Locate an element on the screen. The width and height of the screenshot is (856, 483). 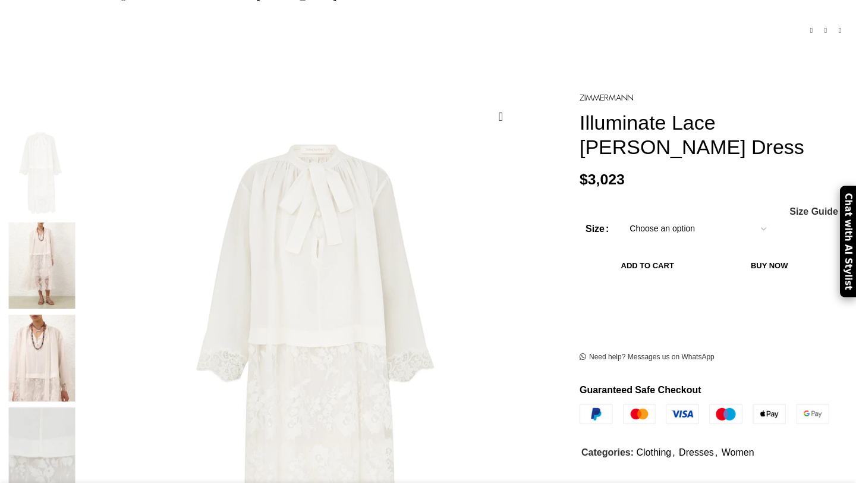
a: Size Guide is located at coordinates (814, 212).